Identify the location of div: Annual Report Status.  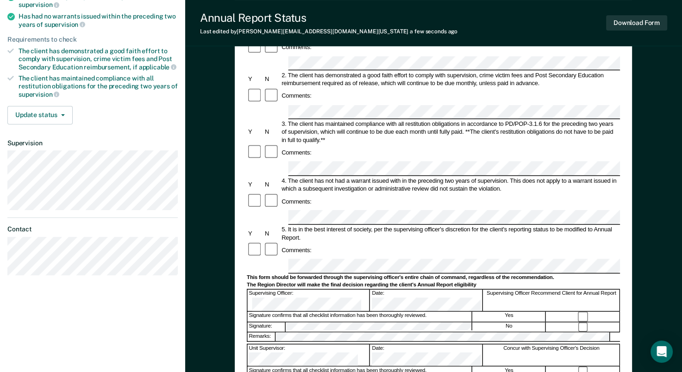
(329, 18).